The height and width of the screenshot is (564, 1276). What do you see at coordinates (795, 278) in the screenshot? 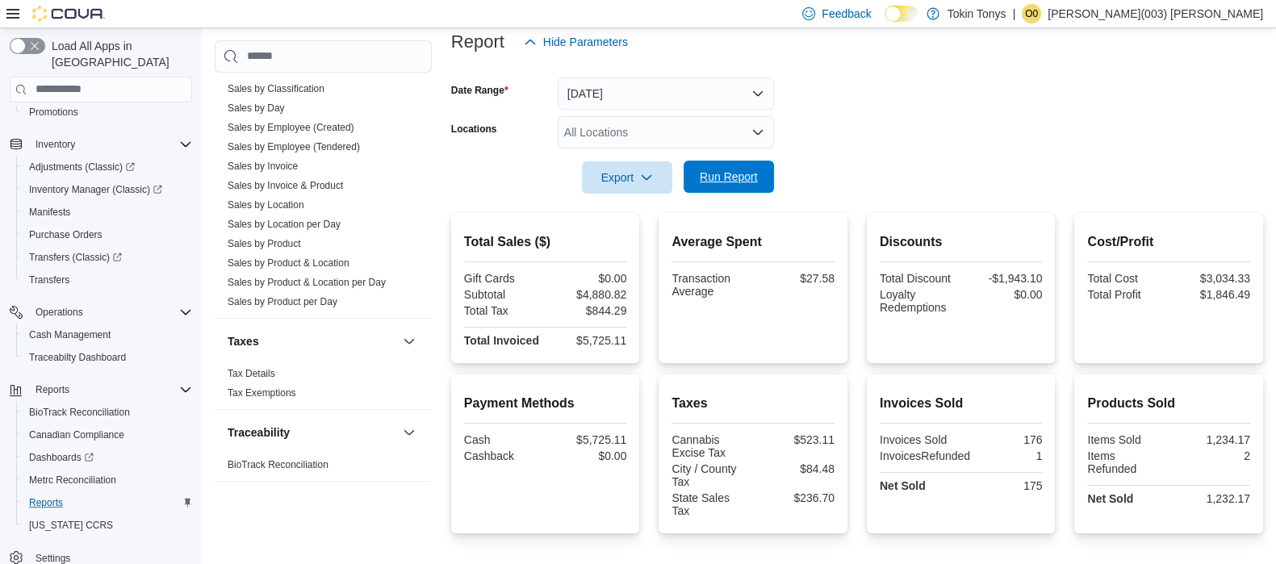
I see `div: $27.58` at bounding box center [795, 278].